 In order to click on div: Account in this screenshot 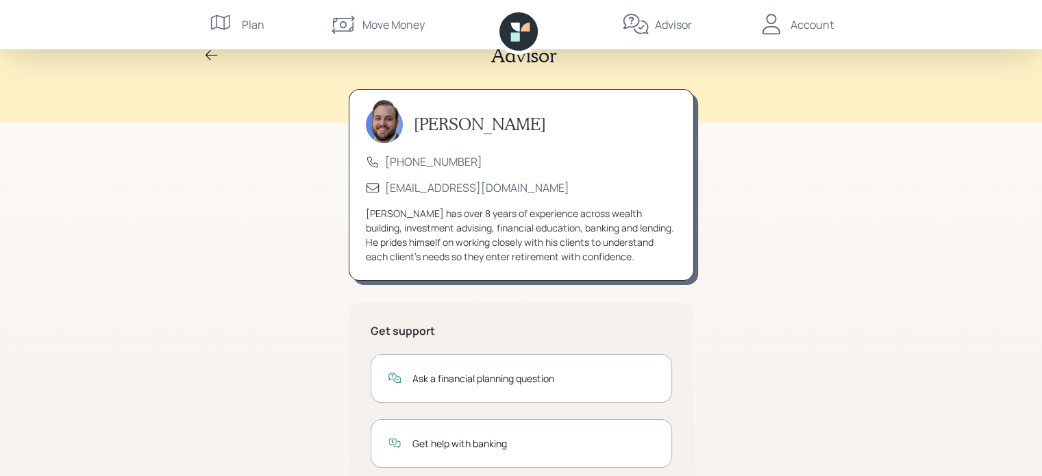, I will do `click(812, 25)`.